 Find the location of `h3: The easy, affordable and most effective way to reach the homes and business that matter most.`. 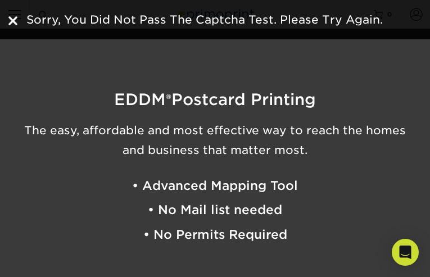

h3: The easy, affordable and most effective way to reach the homes and business that matter most. is located at coordinates (215, 140).